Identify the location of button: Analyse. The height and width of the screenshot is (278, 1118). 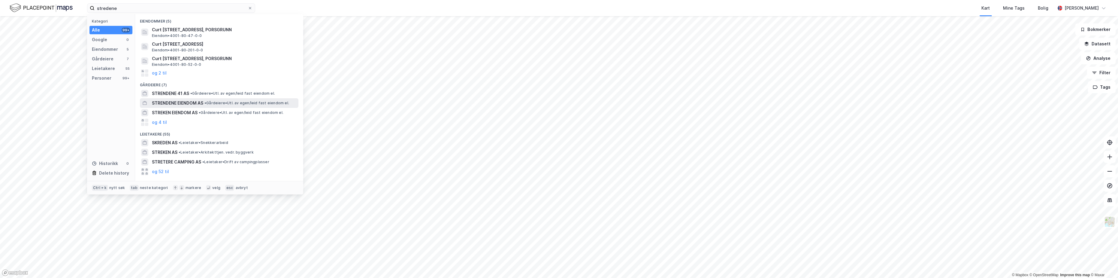
(1098, 58).